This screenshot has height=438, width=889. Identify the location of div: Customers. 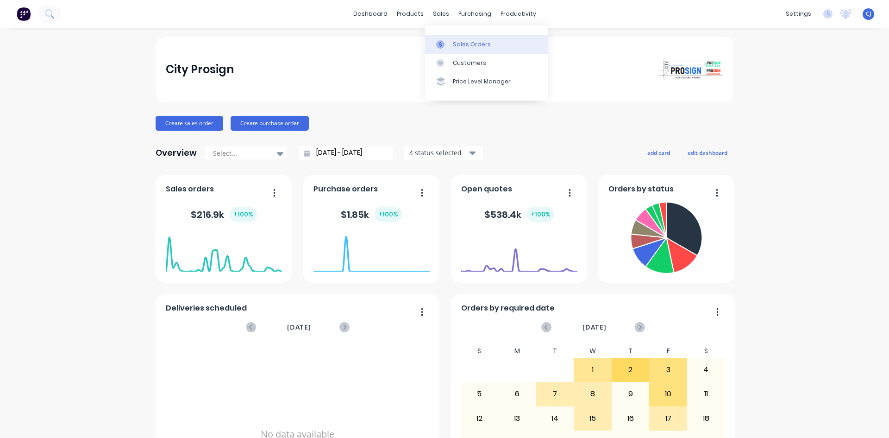
(470, 63).